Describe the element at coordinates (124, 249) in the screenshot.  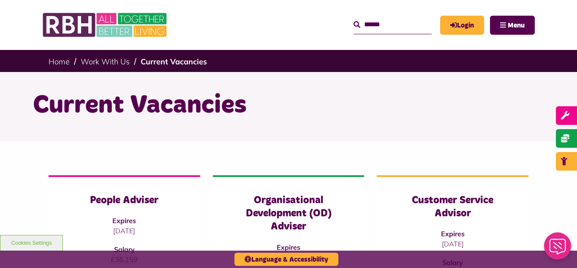
I see `strong: Salary` at that location.